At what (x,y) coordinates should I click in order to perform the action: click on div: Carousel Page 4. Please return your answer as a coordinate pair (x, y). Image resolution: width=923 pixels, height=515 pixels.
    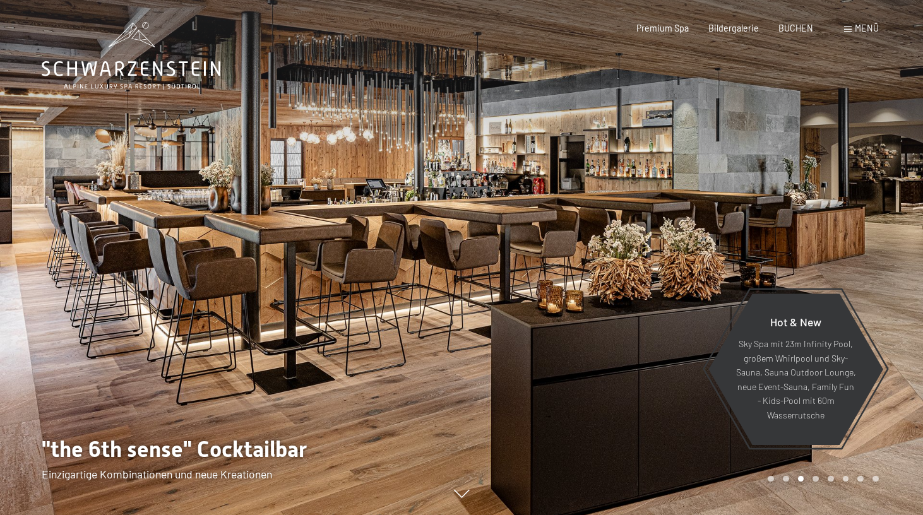
    Looking at the image, I should click on (816, 479).